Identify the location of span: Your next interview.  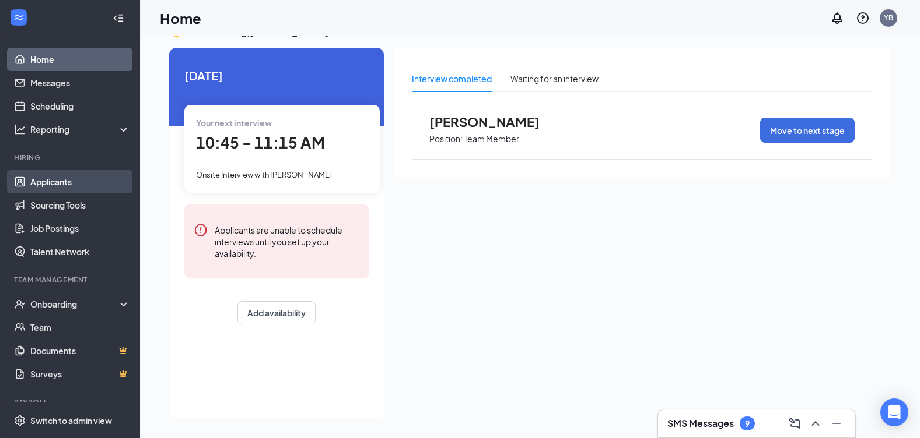
(234, 123).